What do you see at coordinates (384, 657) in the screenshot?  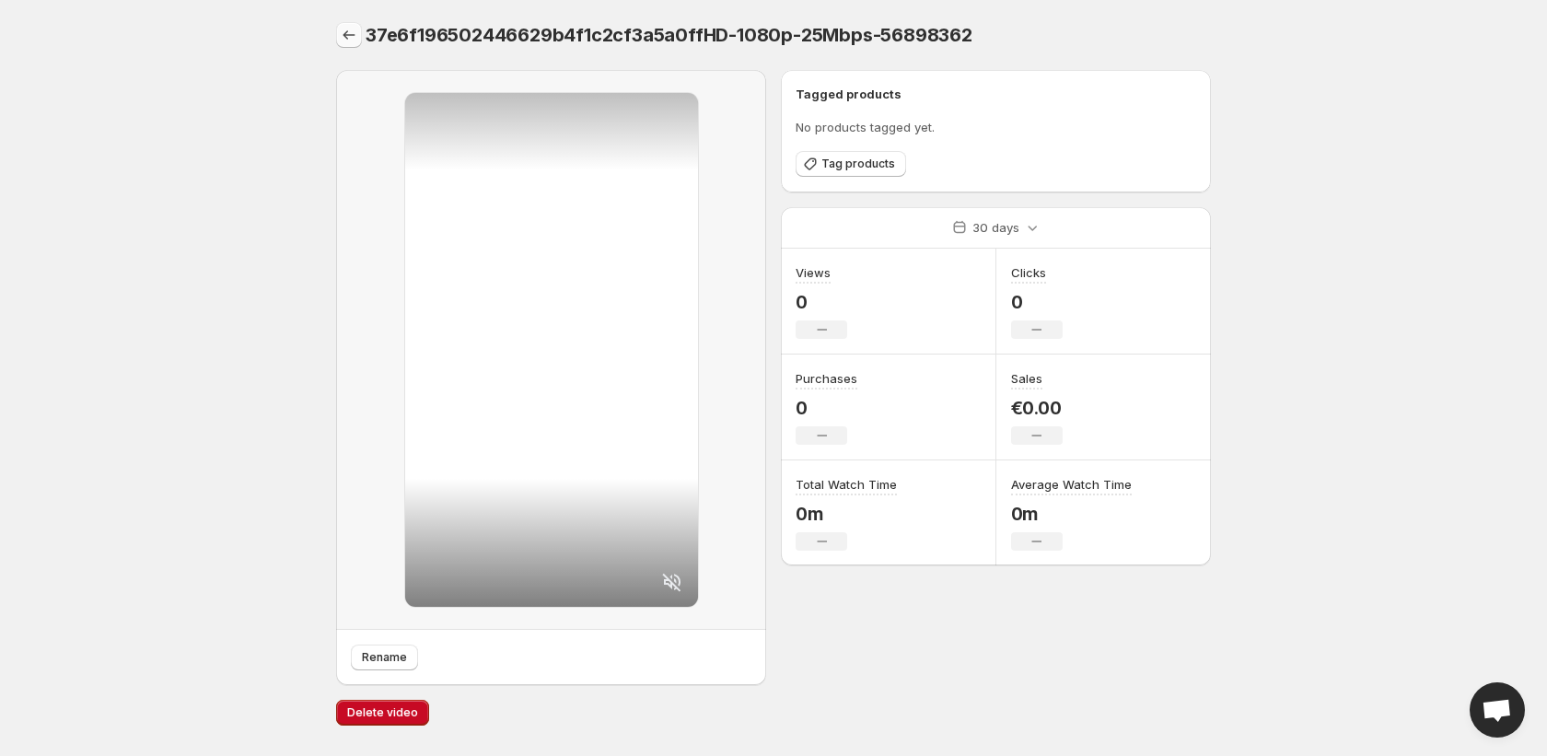 I see `span: Rename` at bounding box center [384, 657].